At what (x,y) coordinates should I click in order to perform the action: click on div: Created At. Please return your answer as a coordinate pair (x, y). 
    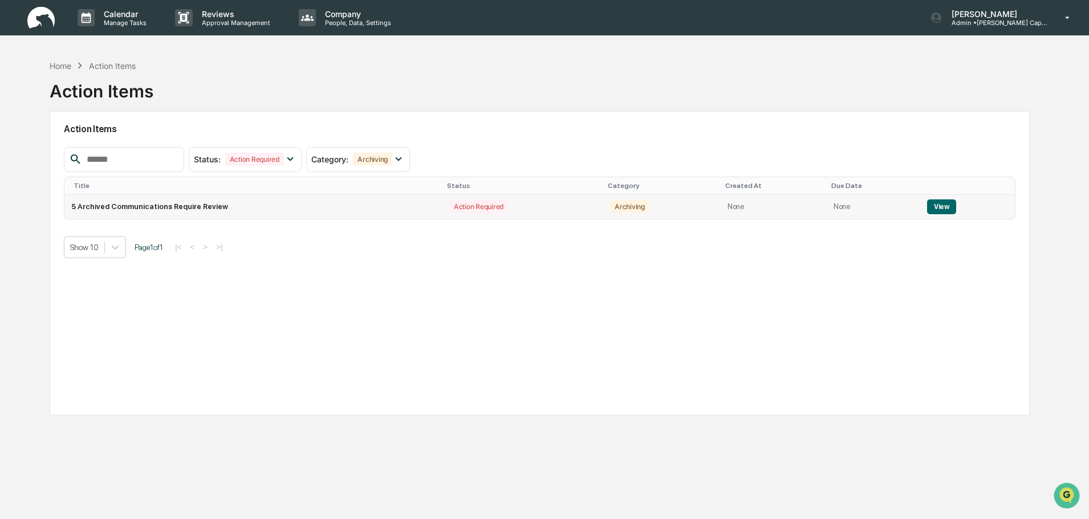
    Looking at the image, I should click on (773, 186).